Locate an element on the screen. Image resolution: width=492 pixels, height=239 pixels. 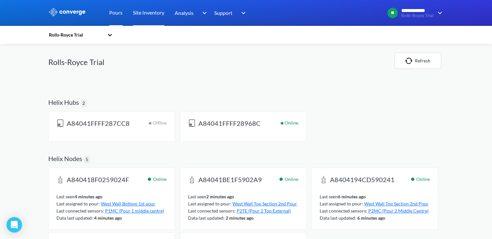
div: Rolls-Royce Trial is located at coordinates (76, 35).